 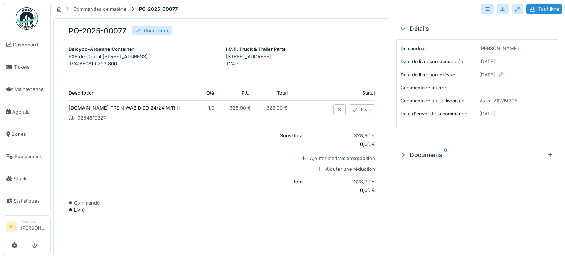 What do you see at coordinates (27, 156) in the screenshot?
I see `a: Équipements` at bounding box center [27, 156].